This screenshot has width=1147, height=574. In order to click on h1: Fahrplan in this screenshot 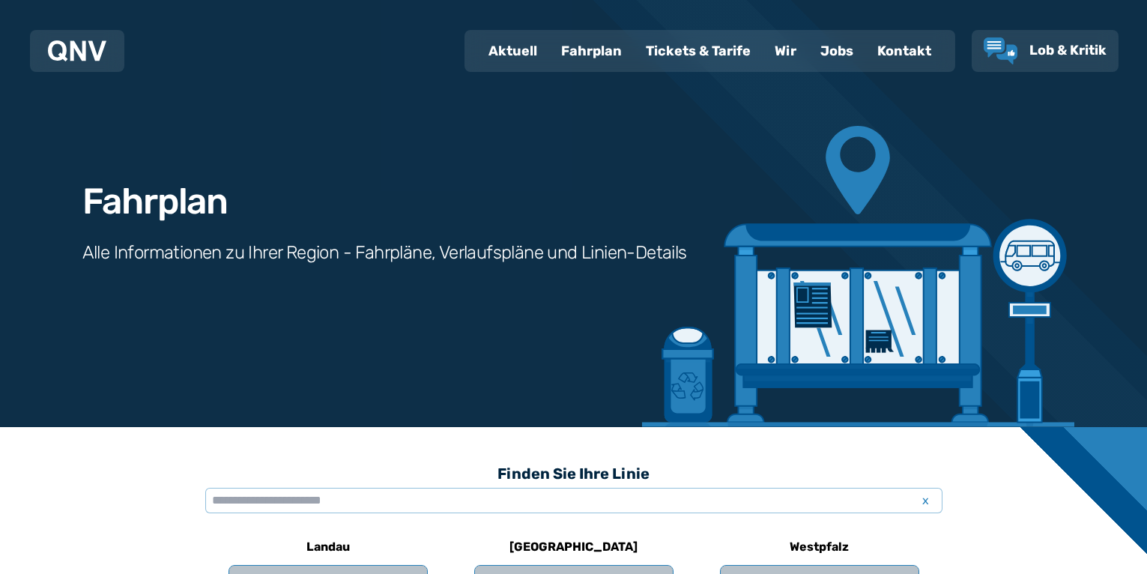, I will do `click(155, 201)`.